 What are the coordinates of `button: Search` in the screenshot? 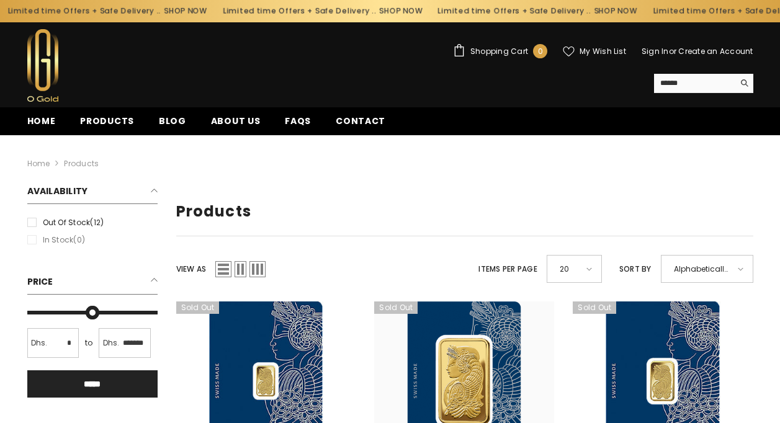 It's located at (744, 83).